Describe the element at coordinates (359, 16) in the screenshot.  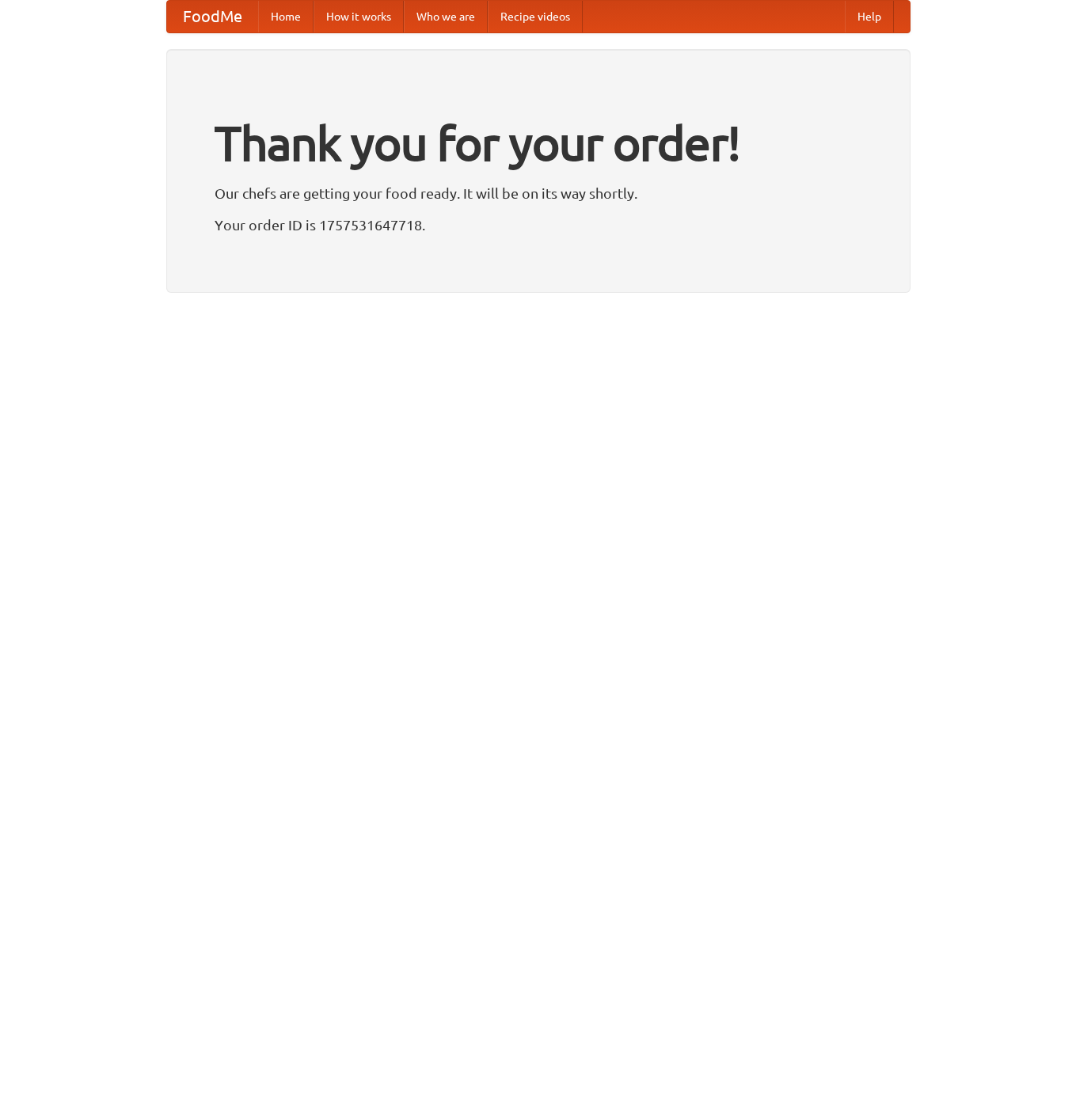
I see `a: How it works` at that location.